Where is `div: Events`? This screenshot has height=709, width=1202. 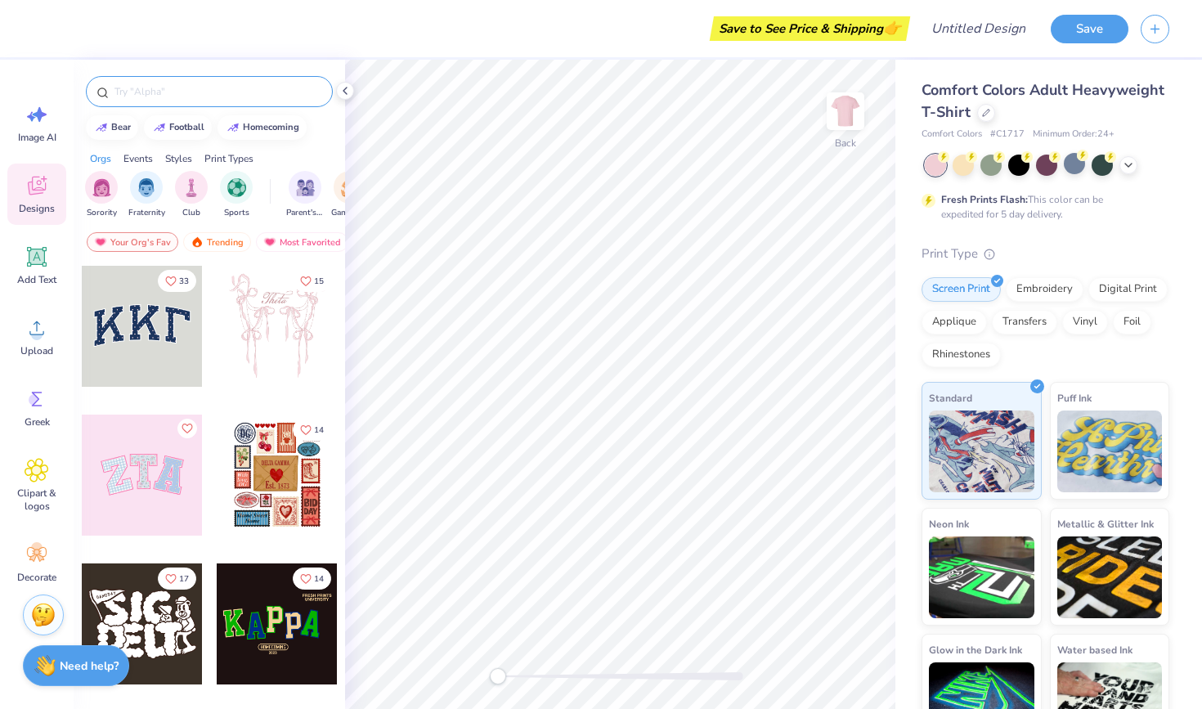 div: Events is located at coordinates (138, 159).